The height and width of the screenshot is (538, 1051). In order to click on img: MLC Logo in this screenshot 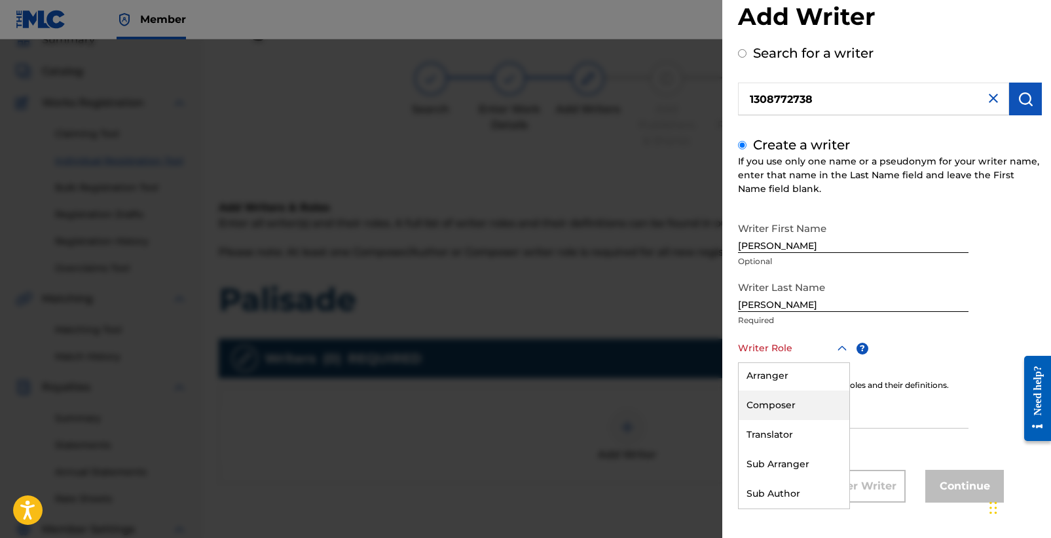, I will do `click(41, 19)`.